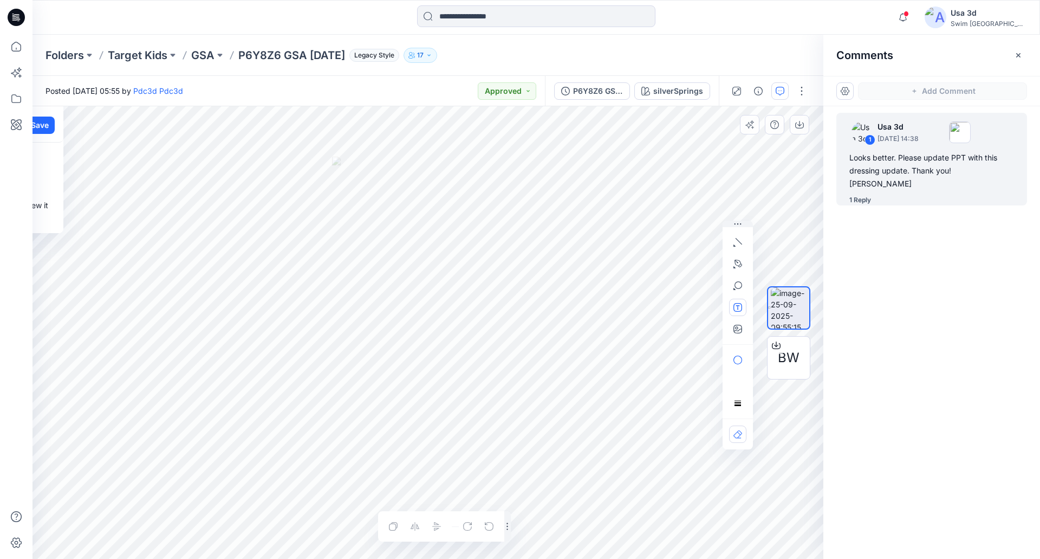 This screenshot has height=559, width=1040. What do you see at coordinates (936, 17) in the screenshot?
I see `img: avatar` at bounding box center [936, 17].